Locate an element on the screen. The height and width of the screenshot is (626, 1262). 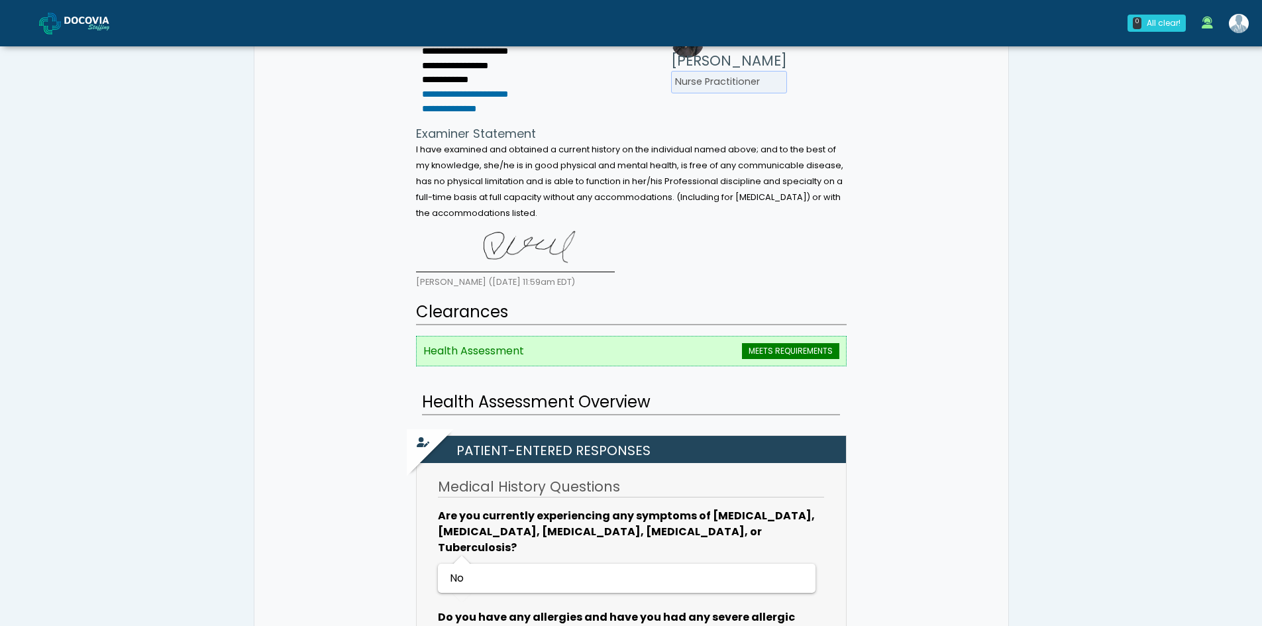
div: All clear! is located at coordinates (1163, 23).